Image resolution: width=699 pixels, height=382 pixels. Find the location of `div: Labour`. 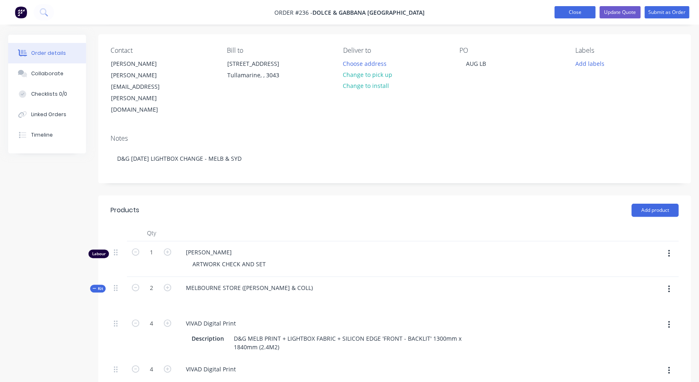

div: Labour is located at coordinates (99, 254).